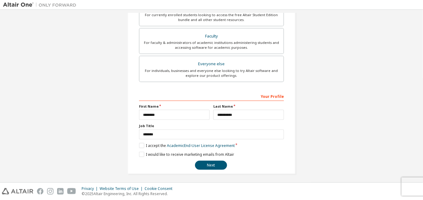  I want to click on img: Altair One, so click(41, 5).